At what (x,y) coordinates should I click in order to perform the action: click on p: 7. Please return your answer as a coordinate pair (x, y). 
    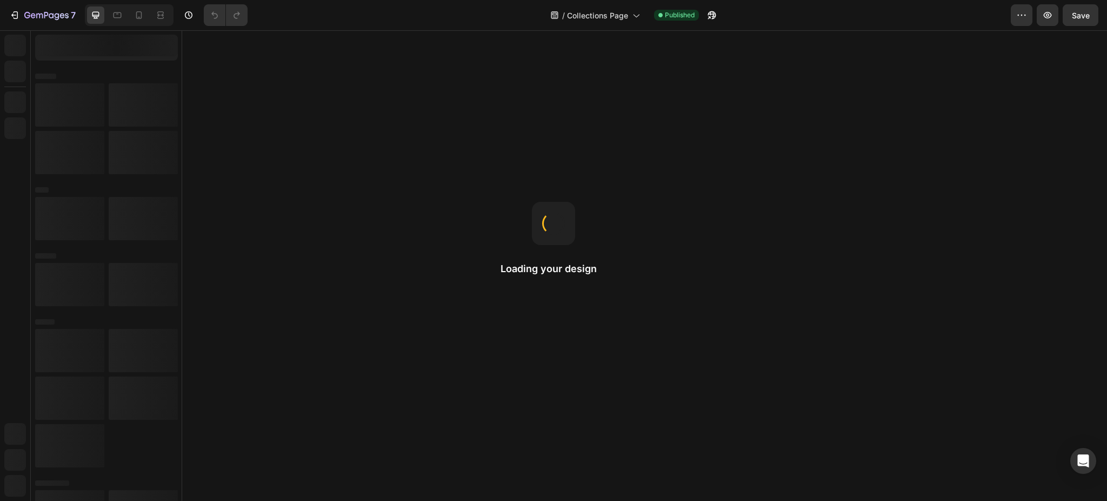
    Looking at the image, I should click on (73, 15).